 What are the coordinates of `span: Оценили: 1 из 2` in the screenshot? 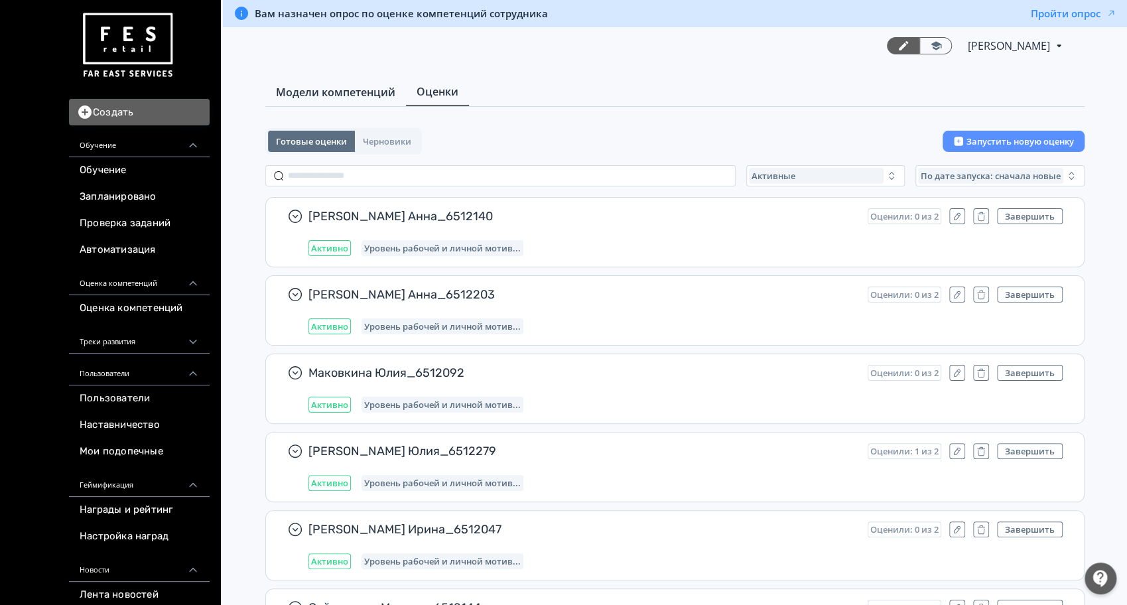 It's located at (904, 451).